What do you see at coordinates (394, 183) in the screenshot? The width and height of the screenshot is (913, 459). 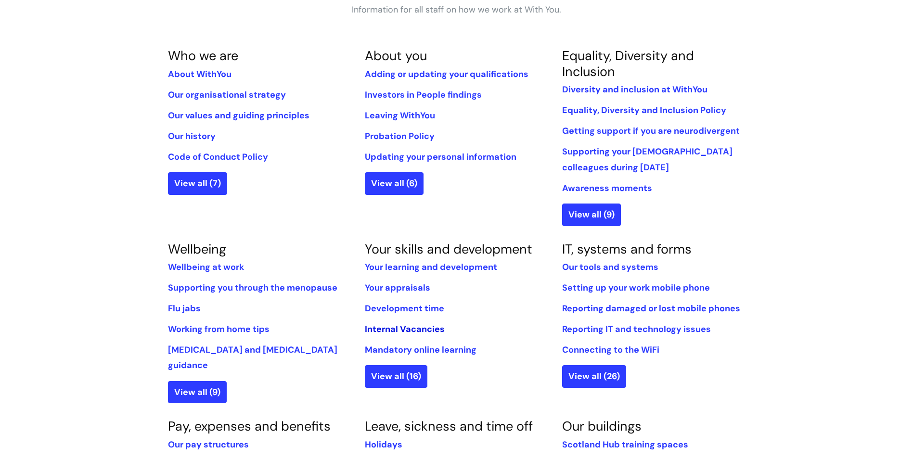 I see `a: View all (6)` at bounding box center [394, 183].